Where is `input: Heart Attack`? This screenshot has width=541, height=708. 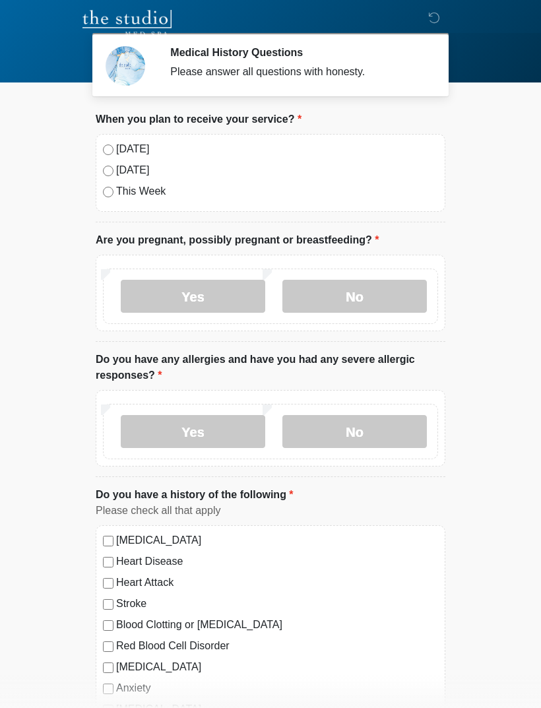 input: Heart Attack is located at coordinates (108, 583).